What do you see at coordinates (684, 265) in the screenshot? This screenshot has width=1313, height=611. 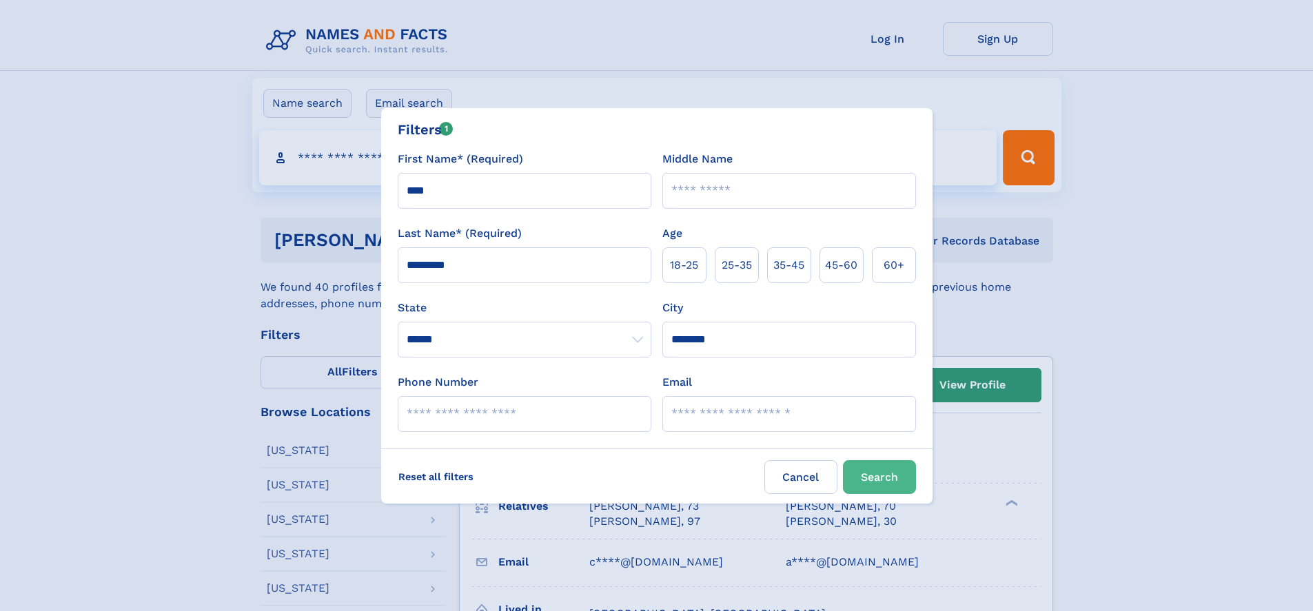 I see `span: 18‑25` at bounding box center [684, 265].